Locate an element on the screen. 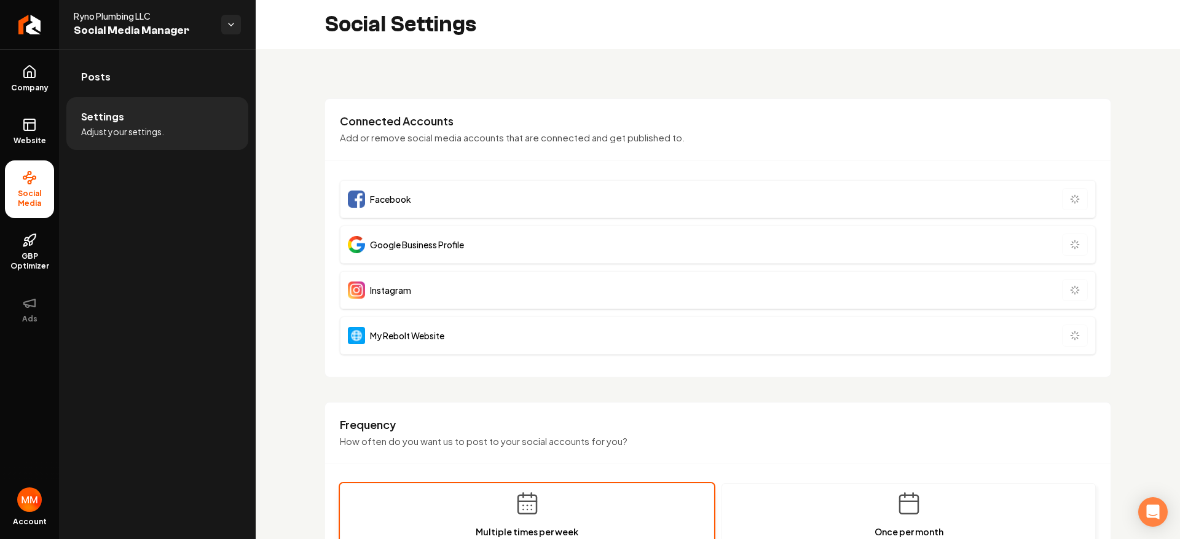 The image size is (1180, 539). img: Website is located at coordinates (356, 336).